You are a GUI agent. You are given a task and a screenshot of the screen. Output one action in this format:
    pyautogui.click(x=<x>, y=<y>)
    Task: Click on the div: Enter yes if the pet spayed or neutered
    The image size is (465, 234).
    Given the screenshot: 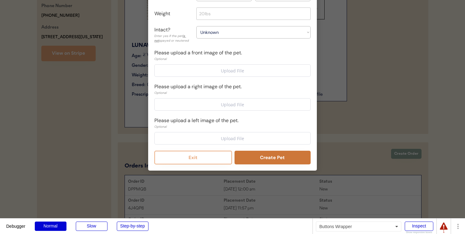 What is the action you would take?
    pyautogui.click(x=174, y=38)
    